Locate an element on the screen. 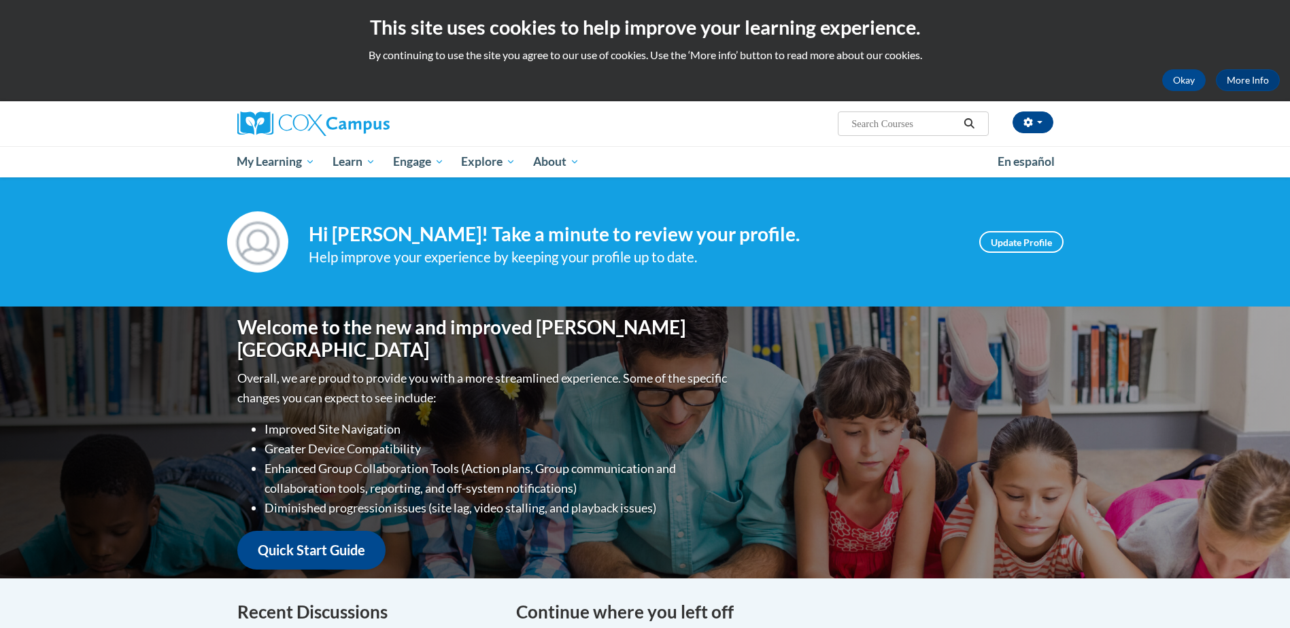  button: Okay is located at coordinates (1184, 80).